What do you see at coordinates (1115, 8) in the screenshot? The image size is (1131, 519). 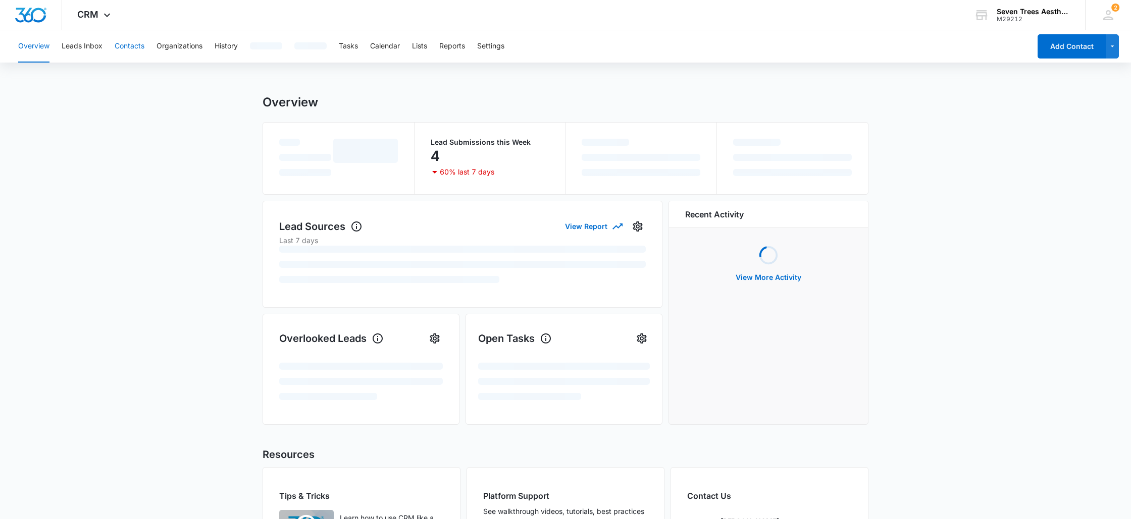 I see `span: 2` at bounding box center [1115, 8].